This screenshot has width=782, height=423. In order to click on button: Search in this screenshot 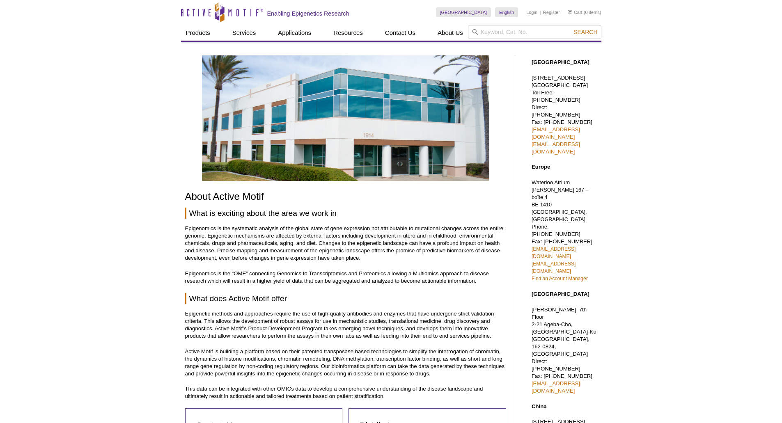, I will do `click(585, 32)`.